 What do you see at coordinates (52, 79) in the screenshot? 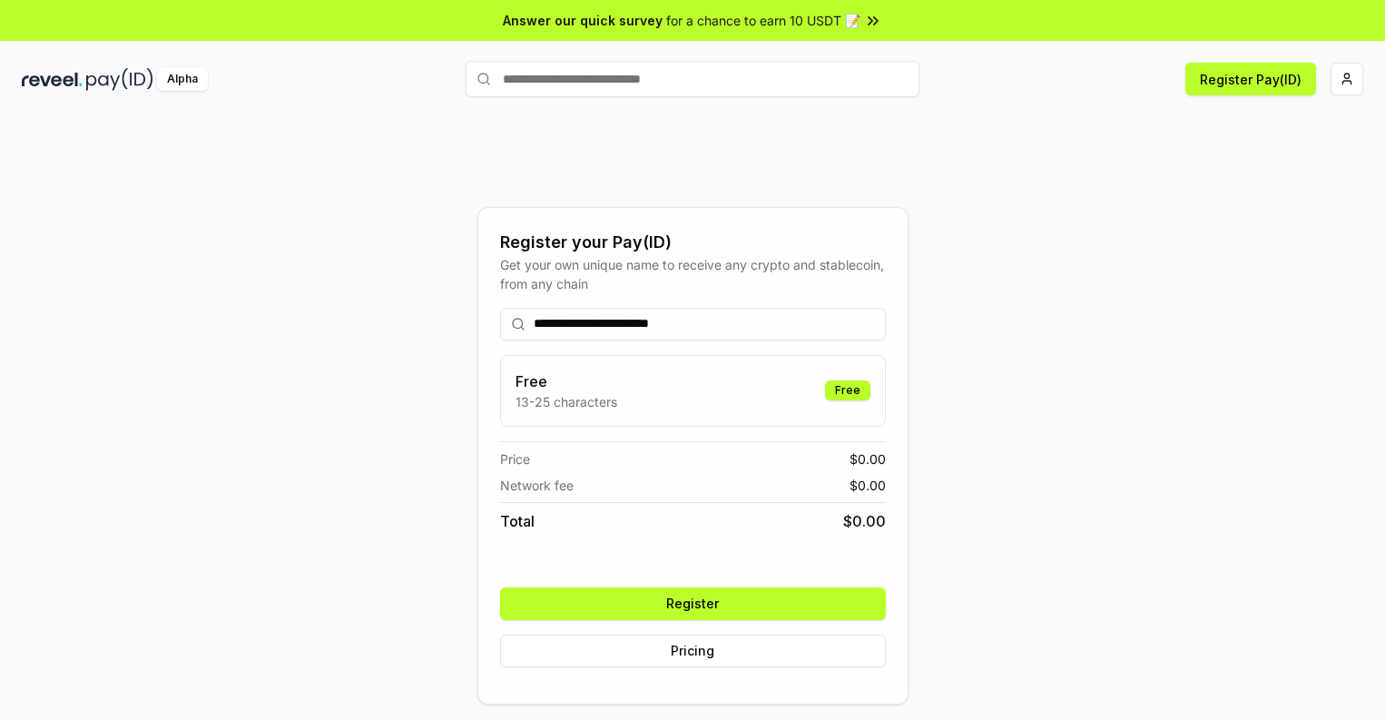
I see `img: reveel_dark` at bounding box center [52, 79].